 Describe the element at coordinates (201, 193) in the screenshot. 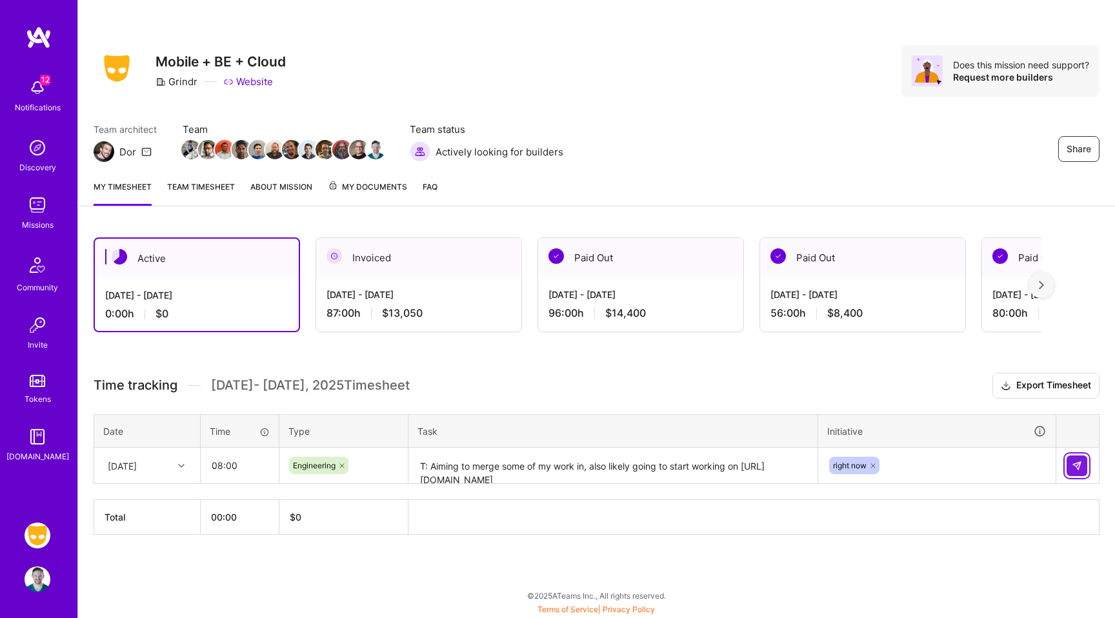

I see `a: Team timesheet` at that location.